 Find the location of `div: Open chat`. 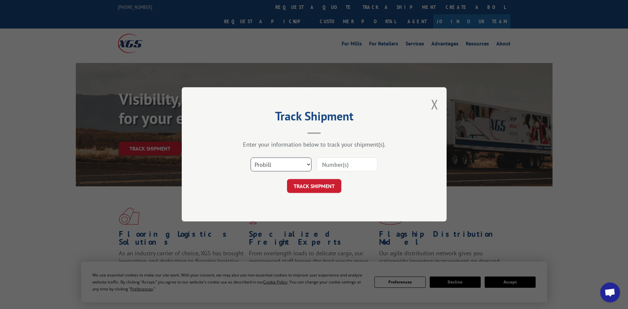

div: Open chat is located at coordinates (610, 292).